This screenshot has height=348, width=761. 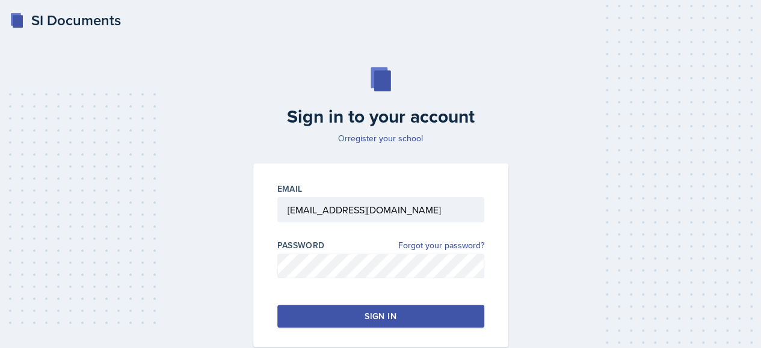 What do you see at coordinates (381, 117) in the screenshot?
I see `h2: Sign in to your account` at bounding box center [381, 117].